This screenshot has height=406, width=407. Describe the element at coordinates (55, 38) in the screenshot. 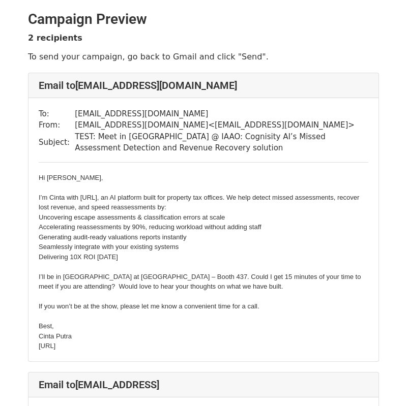

I see `strong: 2 recipients` at that location.